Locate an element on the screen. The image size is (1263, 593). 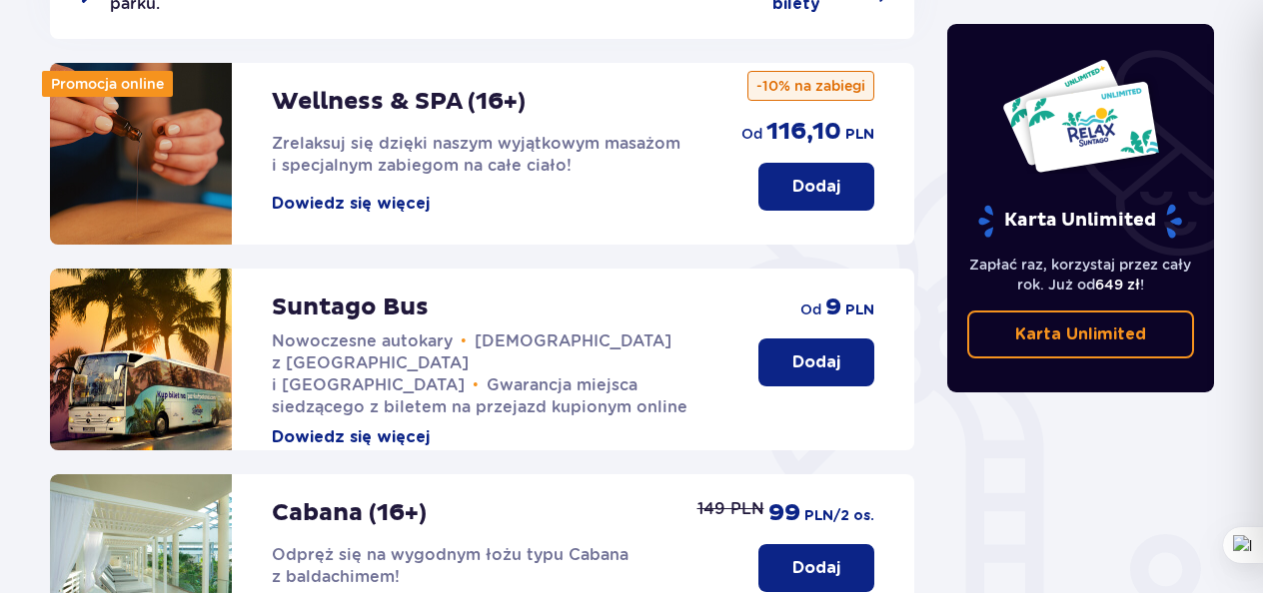
p: 149 PLN is located at coordinates (730, 510).